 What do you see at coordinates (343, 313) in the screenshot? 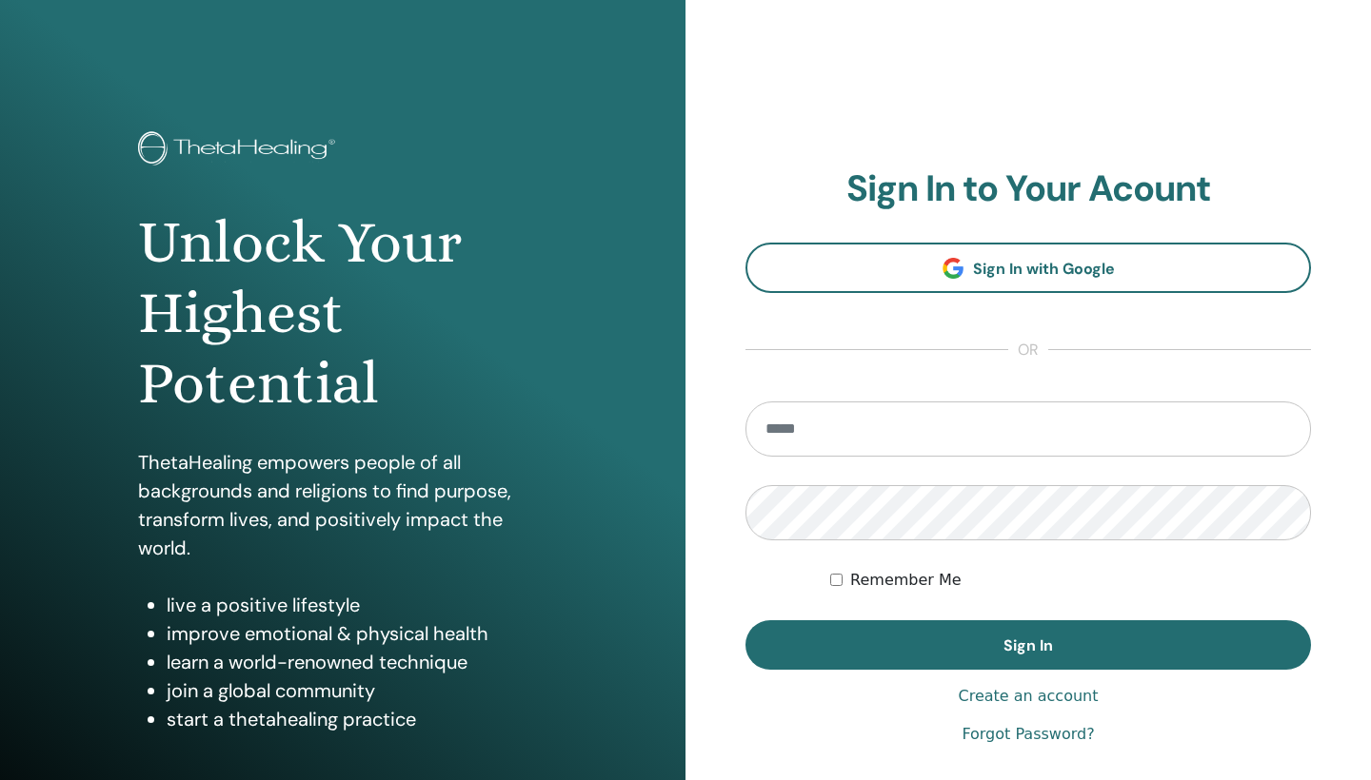
I see `h1: Unlock Your Highest Potential` at bounding box center [343, 313].